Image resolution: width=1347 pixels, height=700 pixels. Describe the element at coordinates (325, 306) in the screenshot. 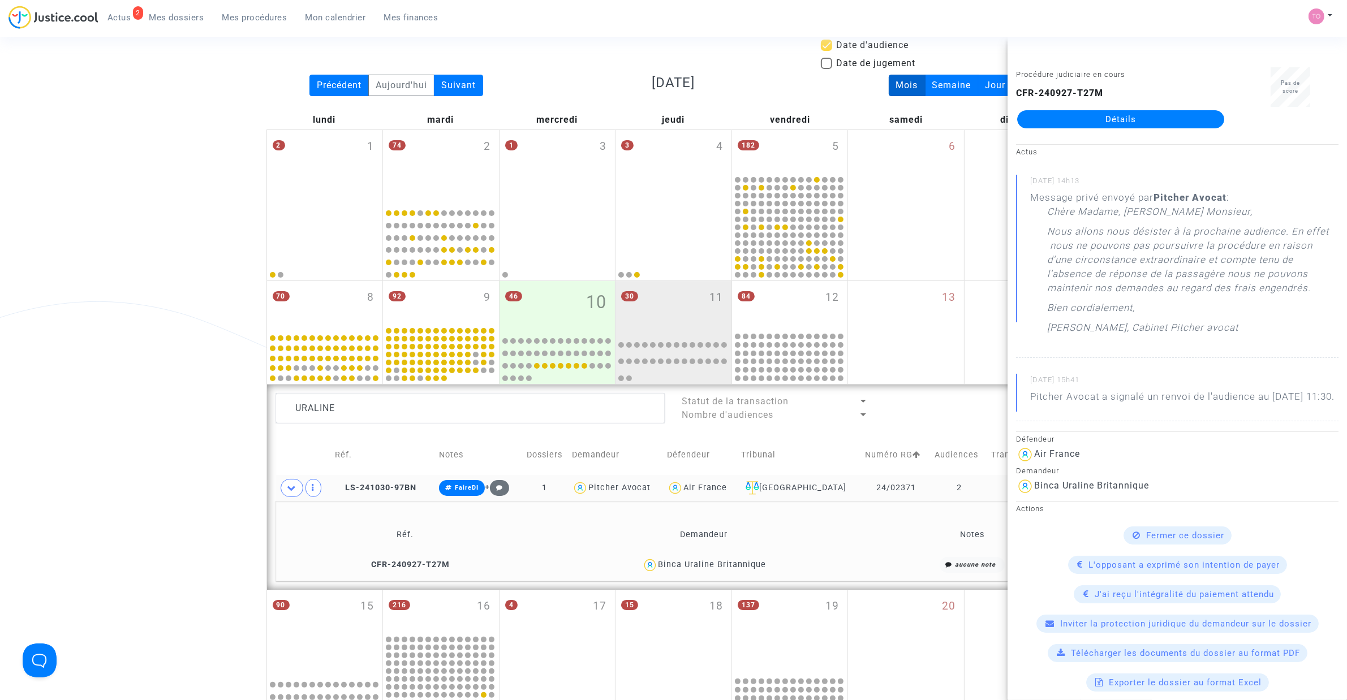

I see `div: lundi septembre 8, 70 events, click to expand` at that location.